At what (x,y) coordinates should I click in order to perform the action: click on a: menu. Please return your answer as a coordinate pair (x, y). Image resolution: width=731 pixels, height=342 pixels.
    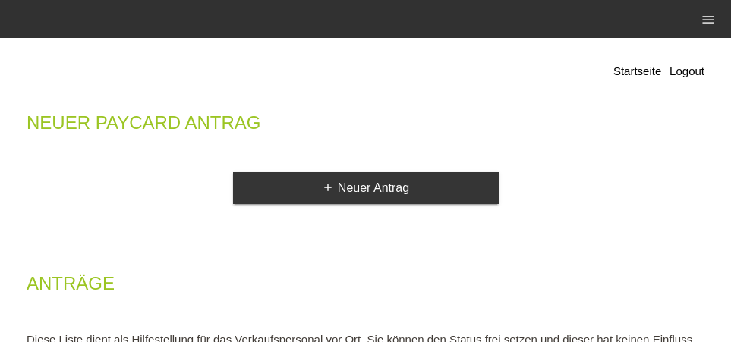
    Looking at the image, I should click on (708, 19).